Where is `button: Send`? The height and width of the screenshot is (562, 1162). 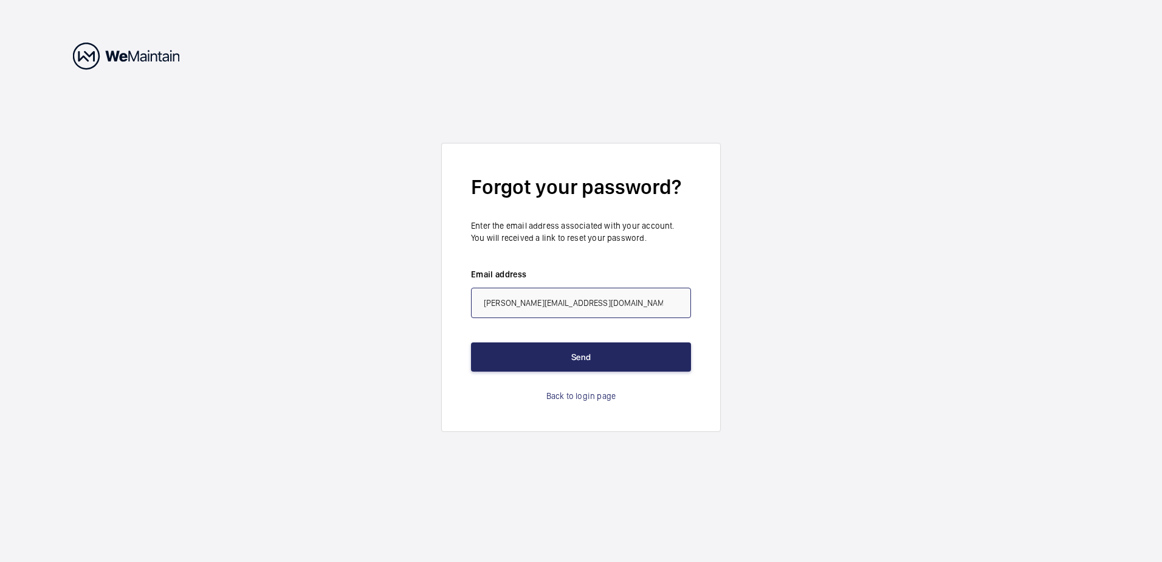
button: Send is located at coordinates (581, 357).